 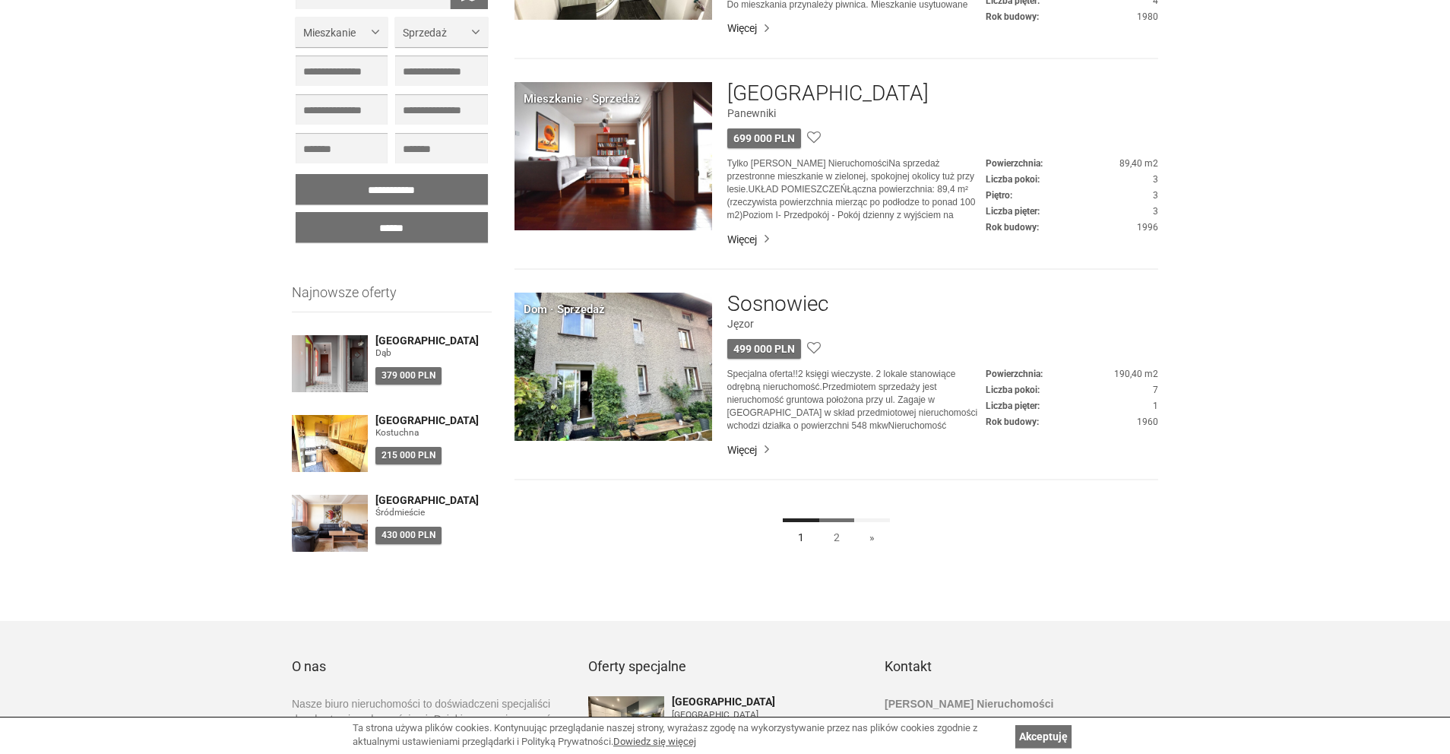 What do you see at coordinates (341, 32) in the screenshot?
I see `button: Mieszkanie` at bounding box center [341, 32].